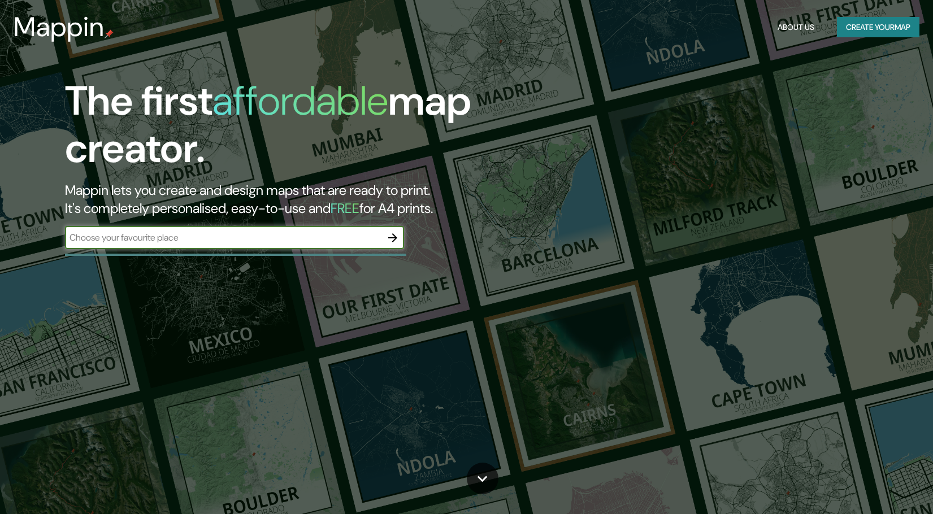 The width and height of the screenshot is (933, 514). I want to click on button: About Us, so click(795, 27).